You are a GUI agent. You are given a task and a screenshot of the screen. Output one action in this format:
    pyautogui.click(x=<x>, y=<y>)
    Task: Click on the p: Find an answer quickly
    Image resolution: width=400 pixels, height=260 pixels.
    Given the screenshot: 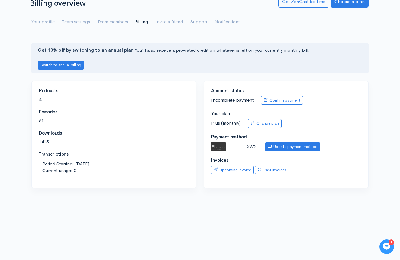 What is the action you would take?
    pyautogui.click(x=60, y=107)
    